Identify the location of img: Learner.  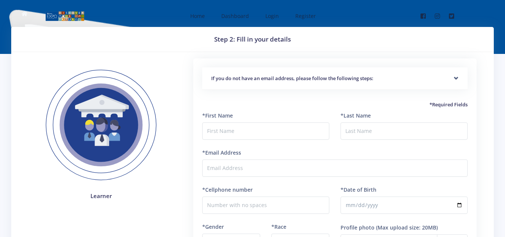
(101, 125).